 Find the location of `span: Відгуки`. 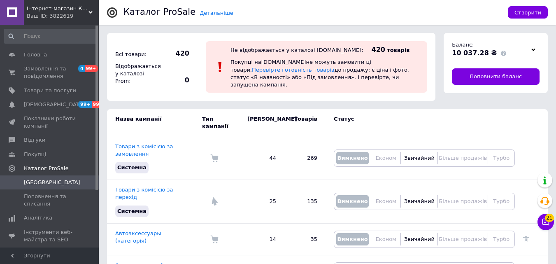

span: Відгуки is located at coordinates (35, 140).